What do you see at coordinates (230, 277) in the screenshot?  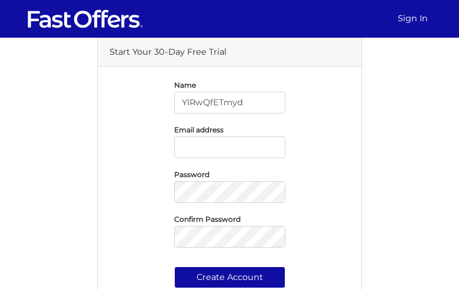 I see `button: Create Account` at bounding box center [230, 277].